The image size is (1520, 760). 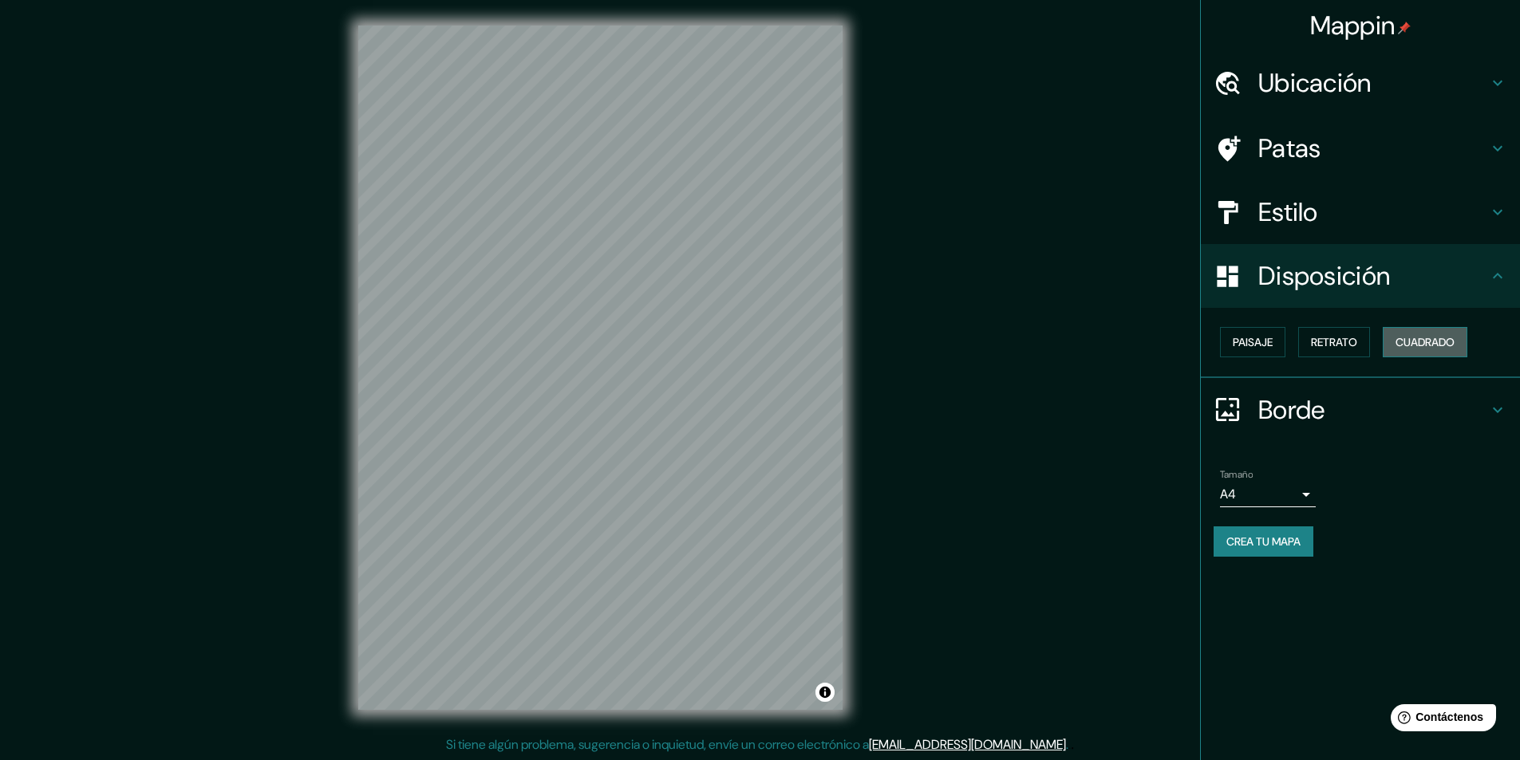 What do you see at coordinates (600, 368) in the screenshot?
I see `canvas: Mapa` at bounding box center [600, 368].